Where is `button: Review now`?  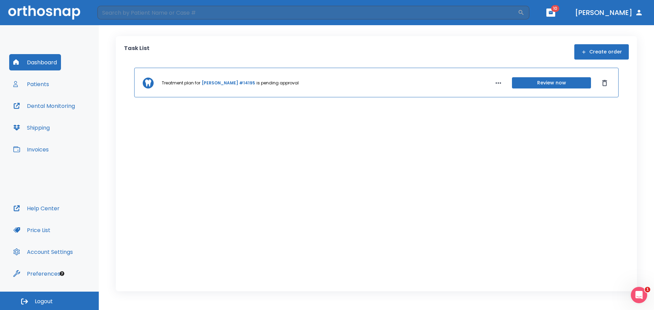 button: Review now is located at coordinates (551, 83).